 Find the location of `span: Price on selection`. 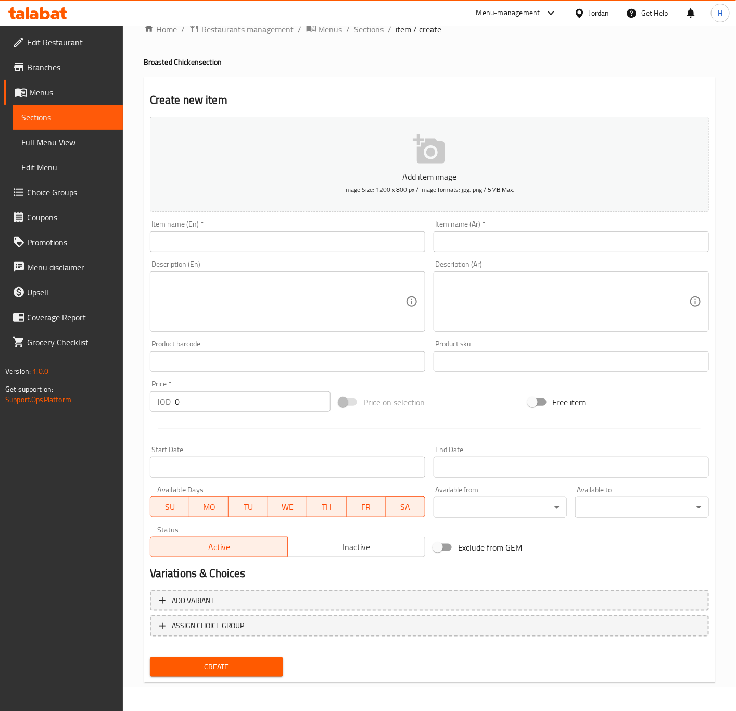

span: Price on selection is located at coordinates (394, 402).